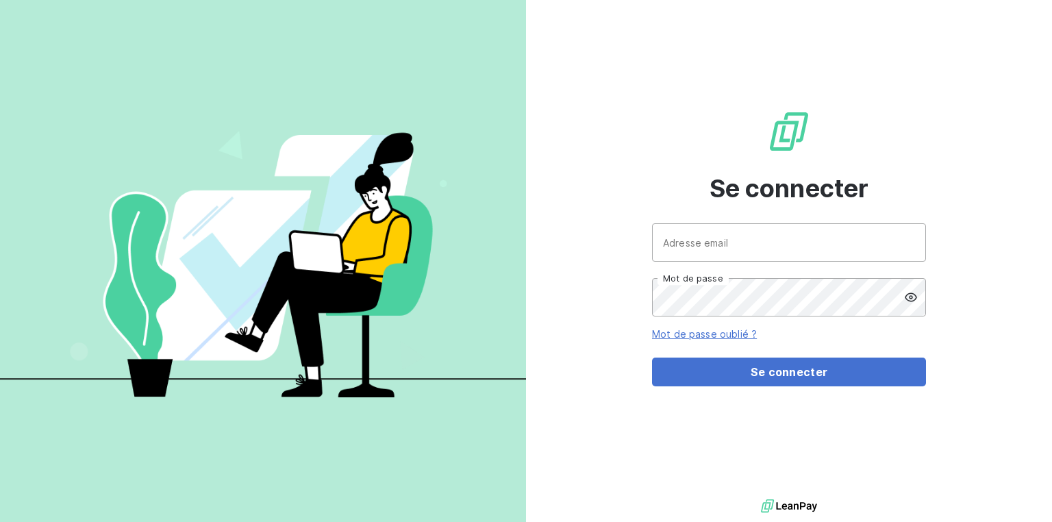 This screenshot has width=1052, height=522. What do you see at coordinates (789, 243) in the screenshot?
I see `input: placeholder` at bounding box center [789, 243].